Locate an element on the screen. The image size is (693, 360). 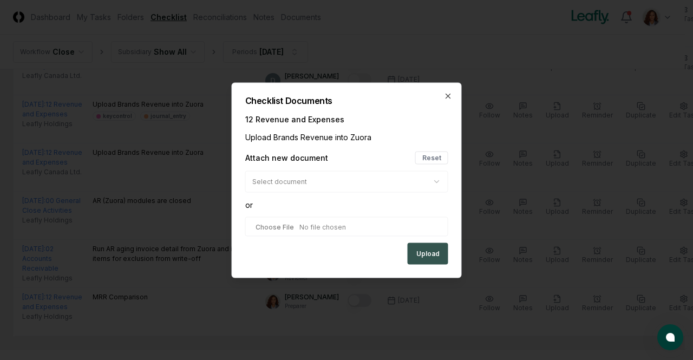
button: Upload is located at coordinates (428, 253).